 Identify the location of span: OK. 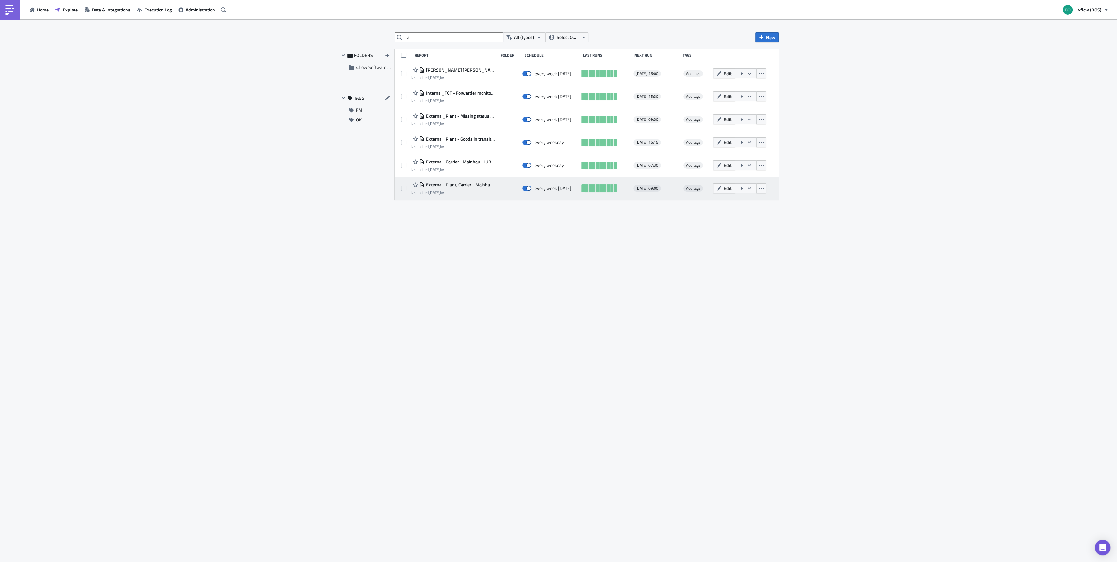
(359, 120).